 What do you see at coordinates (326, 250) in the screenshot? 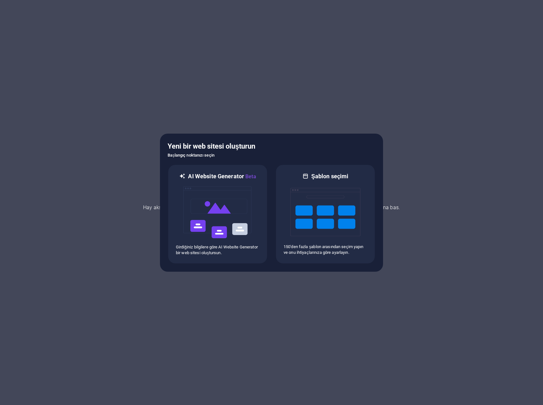
I see `p: 150'den fazla şablon arasından seçim yapın ve onu ihtiyaçlarınıza göre ayarlayın.` at bounding box center [326, 250].